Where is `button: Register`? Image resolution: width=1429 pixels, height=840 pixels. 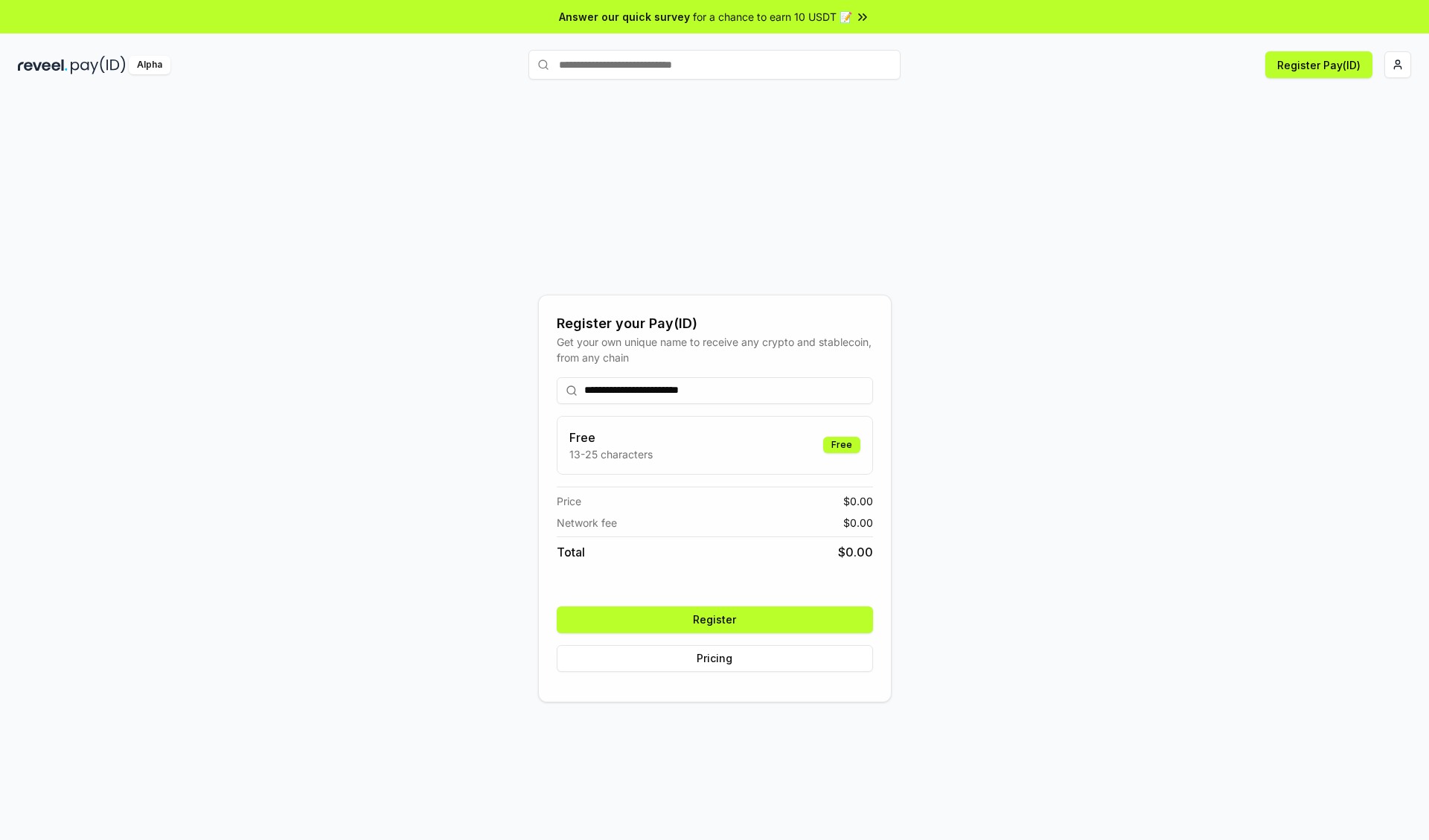
button: Register is located at coordinates (714, 620).